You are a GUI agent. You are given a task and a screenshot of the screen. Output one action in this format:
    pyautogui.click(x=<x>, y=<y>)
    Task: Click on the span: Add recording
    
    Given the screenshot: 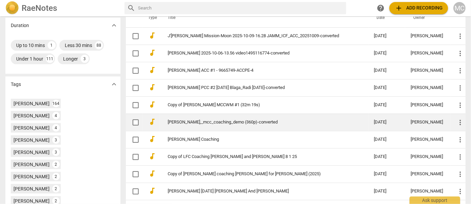 What is the action you would take?
    pyautogui.click(x=419, y=8)
    